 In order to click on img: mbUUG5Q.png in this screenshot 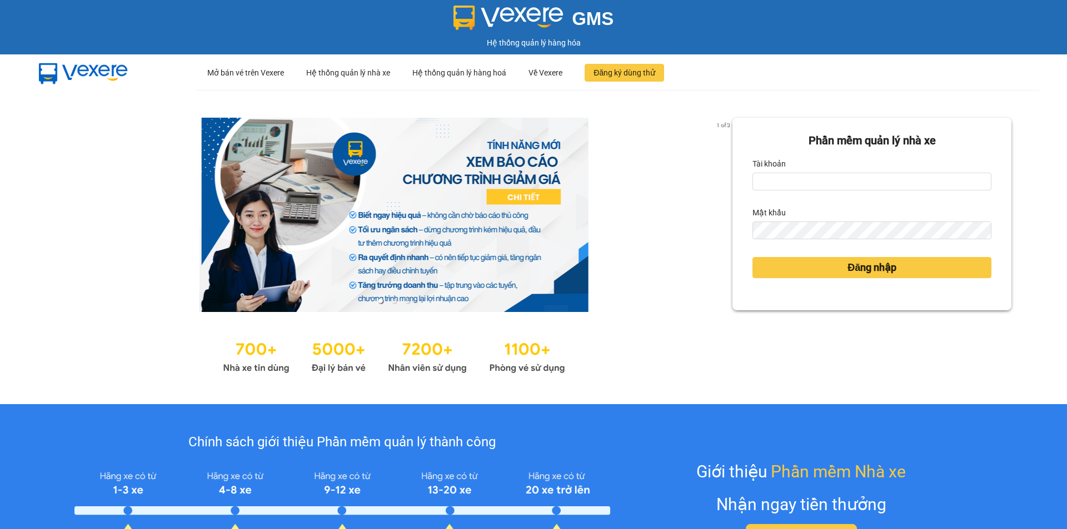, I will do `click(83, 73)`.